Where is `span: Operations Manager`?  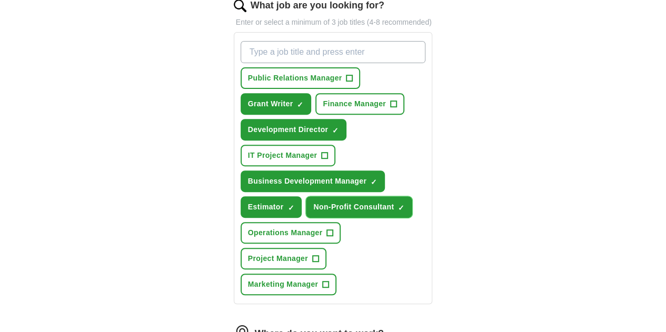 span: Operations Manager is located at coordinates (285, 233).